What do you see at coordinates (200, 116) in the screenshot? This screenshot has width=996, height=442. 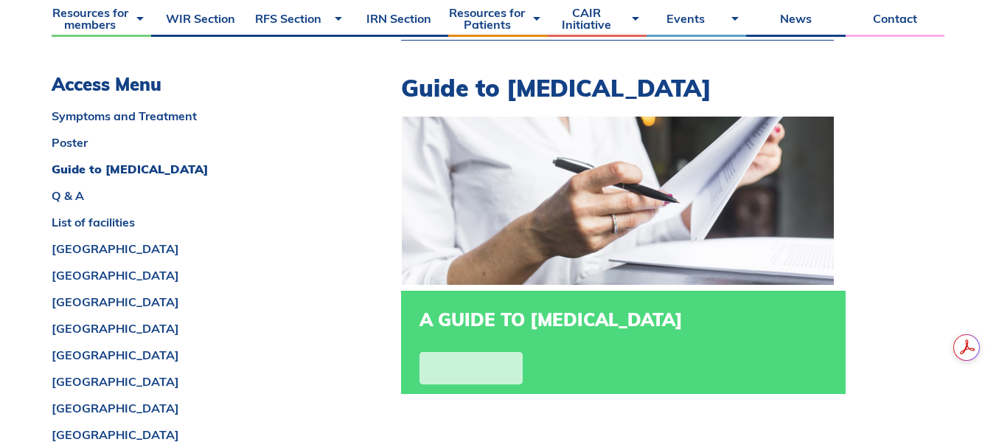 I see `a: Symptoms and Treatment` at bounding box center [200, 116].